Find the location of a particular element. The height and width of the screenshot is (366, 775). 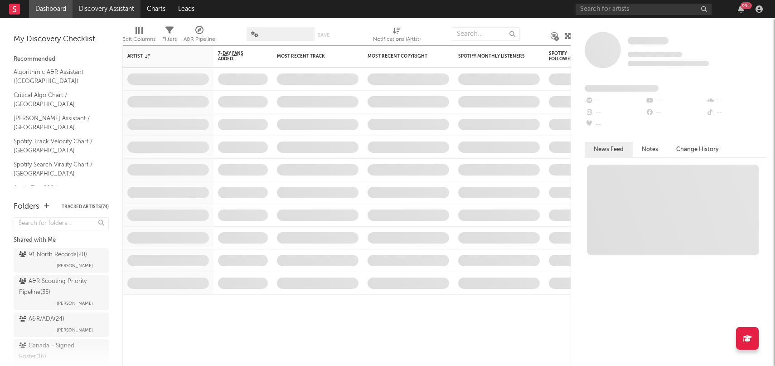

div: Spotify Followers is located at coordinates (565, 56).